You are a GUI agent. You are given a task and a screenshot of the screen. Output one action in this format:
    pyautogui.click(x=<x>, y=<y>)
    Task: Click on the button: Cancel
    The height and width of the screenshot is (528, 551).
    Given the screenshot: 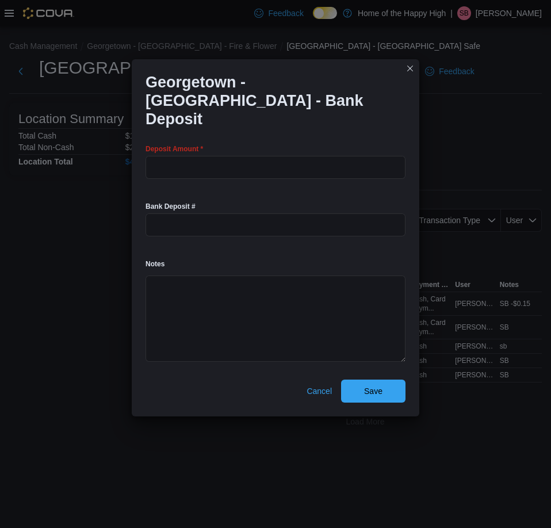 What is the action you would take?
    pyautogui.click(x=319, y=391)
    